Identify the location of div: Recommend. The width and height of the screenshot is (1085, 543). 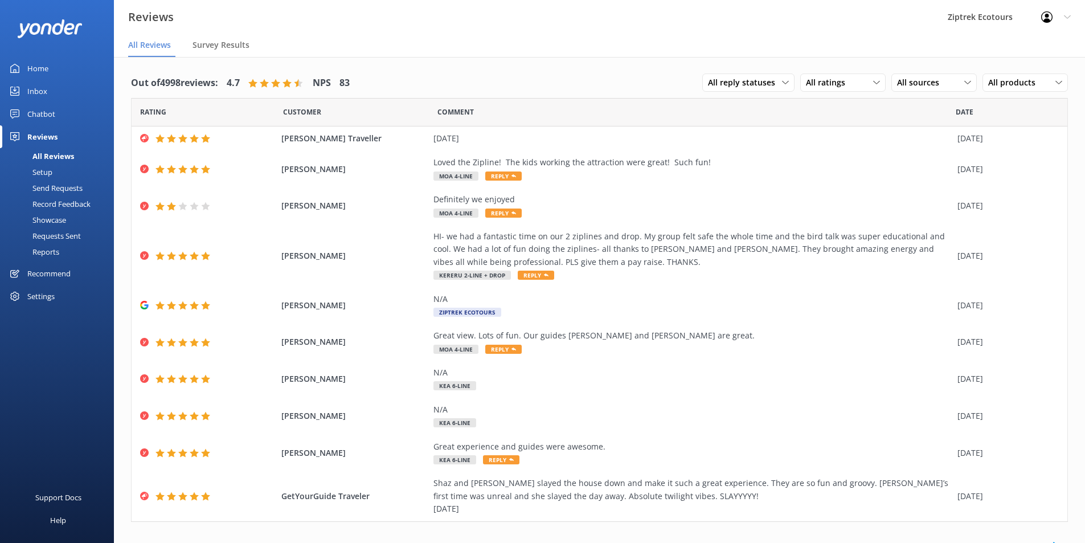
(49, 274).